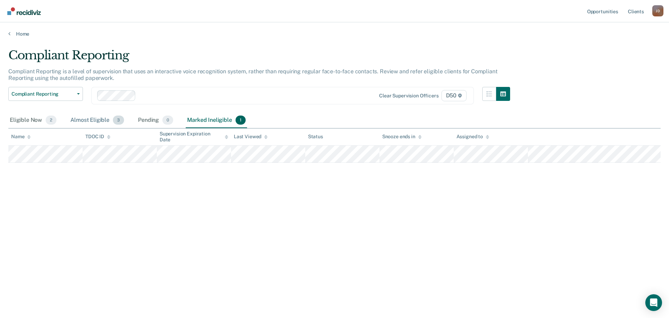 The height and width of the screenshot is (318, 669). What do you see at coordinates (402, 136) in the screenshot?
I see `div: Snooze ends in` at bounding box center [402, 136].